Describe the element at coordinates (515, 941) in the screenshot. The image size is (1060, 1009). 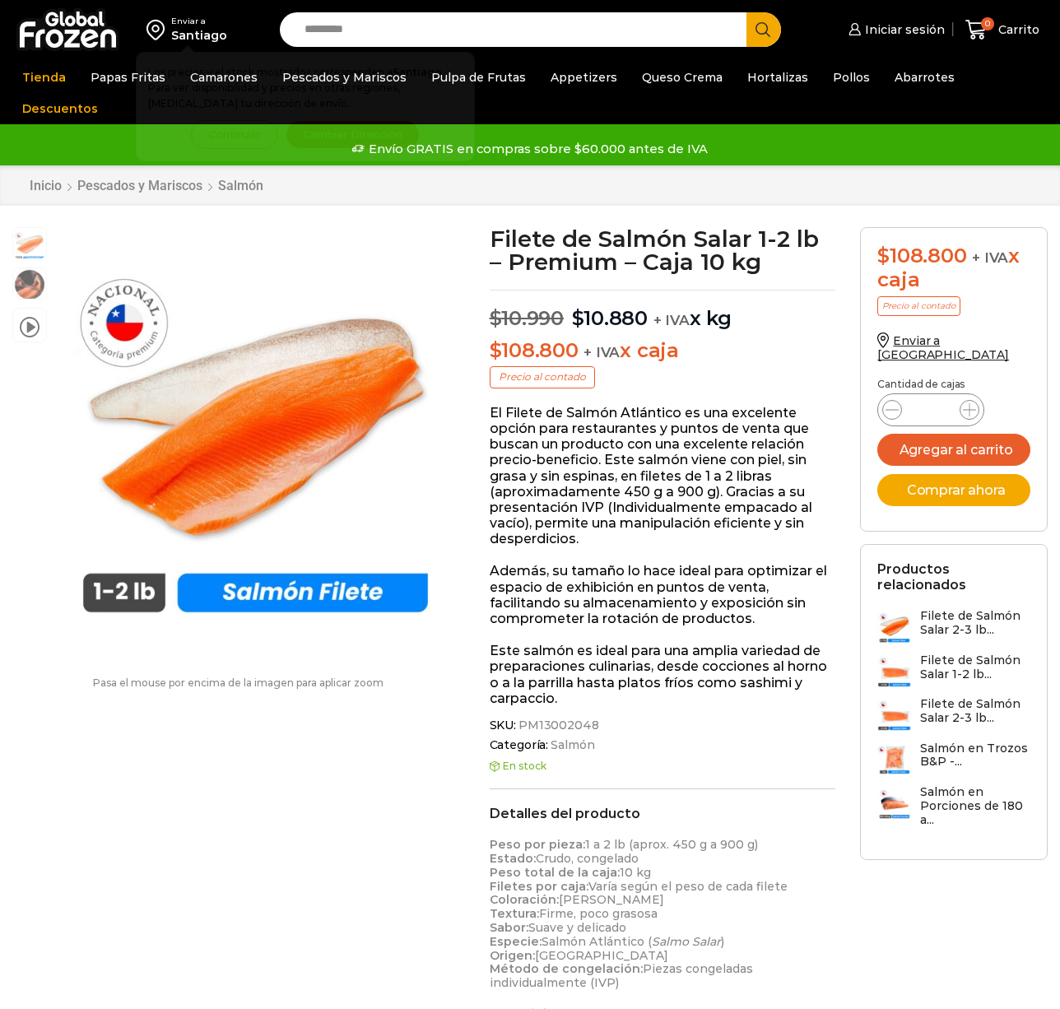
I see `strong: Especie:` at that location.